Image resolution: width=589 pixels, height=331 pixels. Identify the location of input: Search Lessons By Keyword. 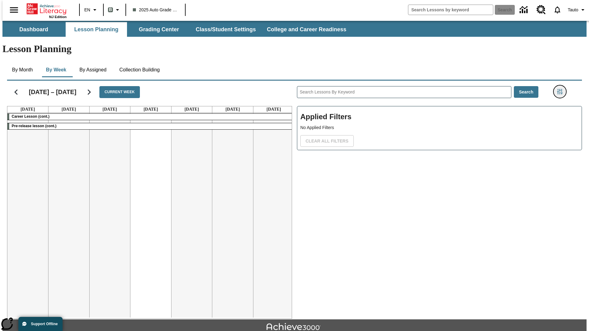
(404, 92).